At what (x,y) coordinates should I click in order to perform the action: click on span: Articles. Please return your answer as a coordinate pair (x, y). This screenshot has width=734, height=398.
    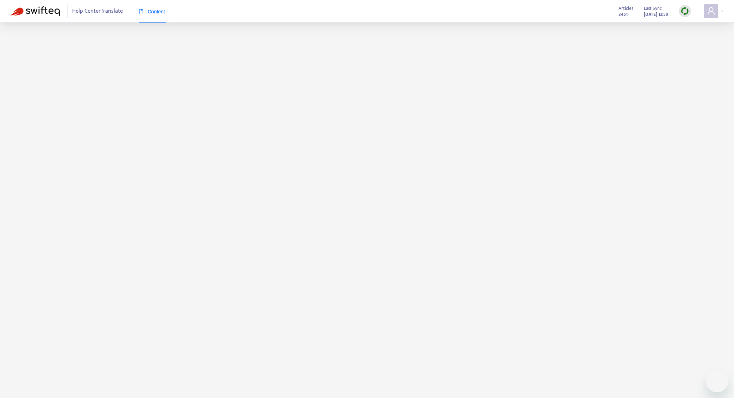
    Looking at the image, I should click on (626, 8).